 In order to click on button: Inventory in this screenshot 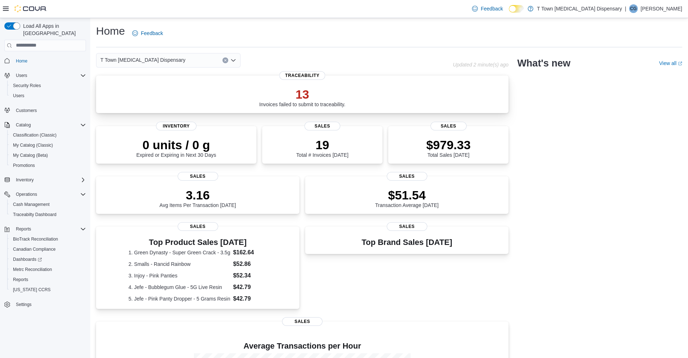, I will do `click(25, 180)`.